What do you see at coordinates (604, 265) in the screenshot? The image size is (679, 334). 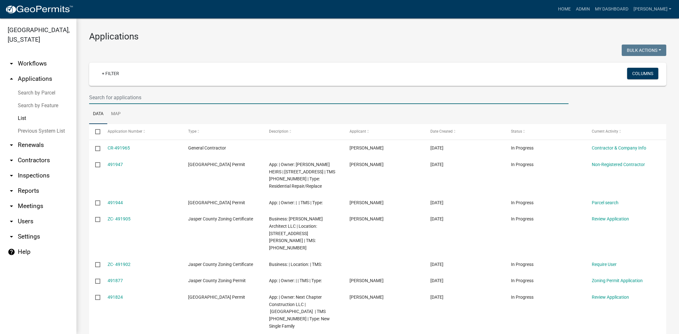 I see `a: Require User` at bounding box center [604, 265].